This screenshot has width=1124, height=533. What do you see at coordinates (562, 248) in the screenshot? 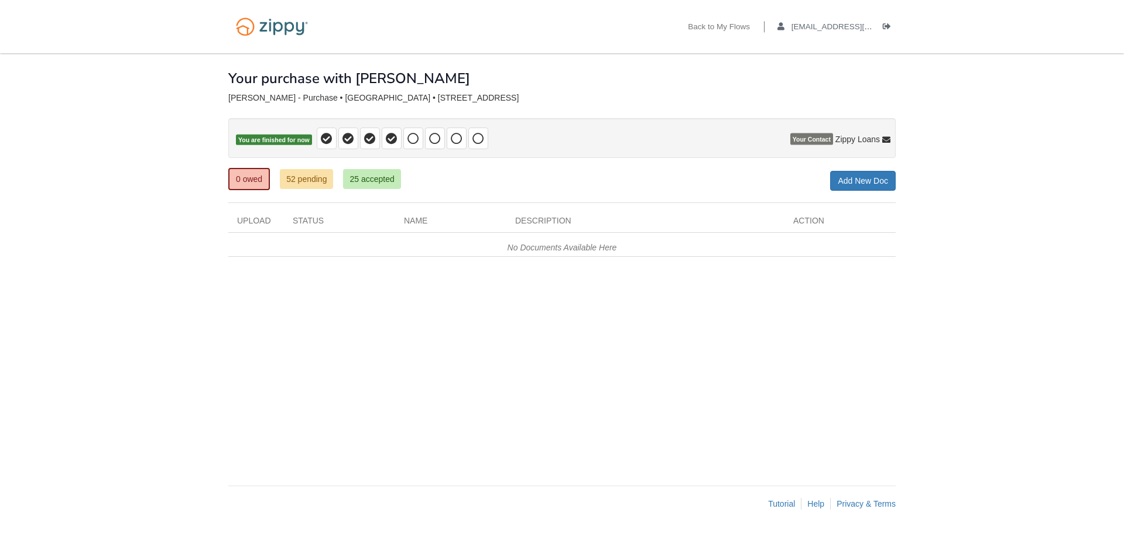
I see `em: No Documents Available Here` at bounding box center [562, 248].